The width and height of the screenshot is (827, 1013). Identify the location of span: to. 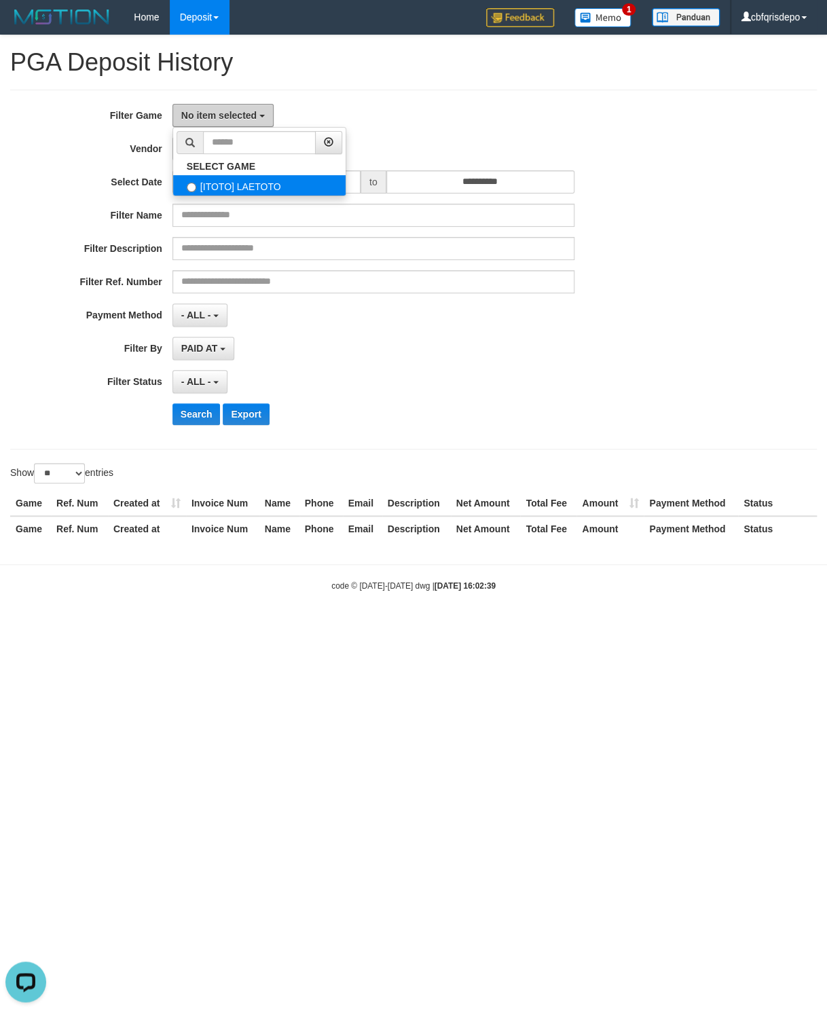
(373, 182).